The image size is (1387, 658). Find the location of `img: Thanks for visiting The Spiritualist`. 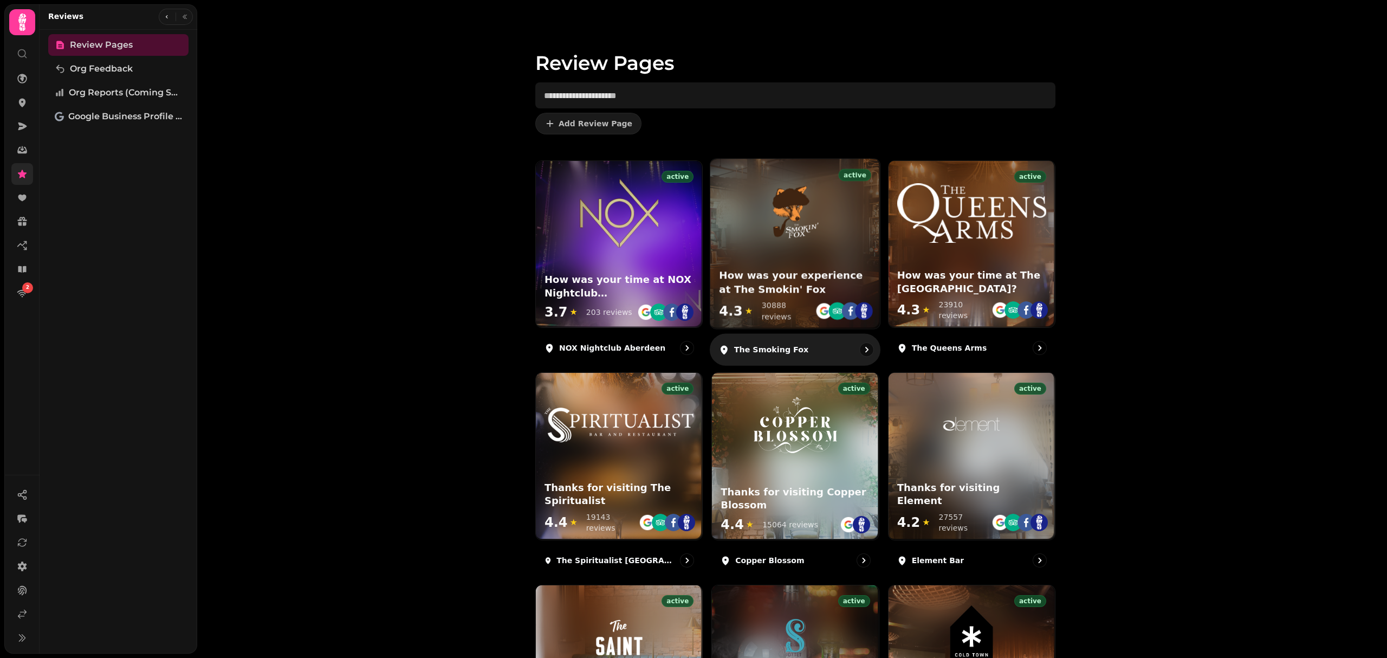

img: Thanks for visiting The Spiritualist is located at coordinates (619, 425).